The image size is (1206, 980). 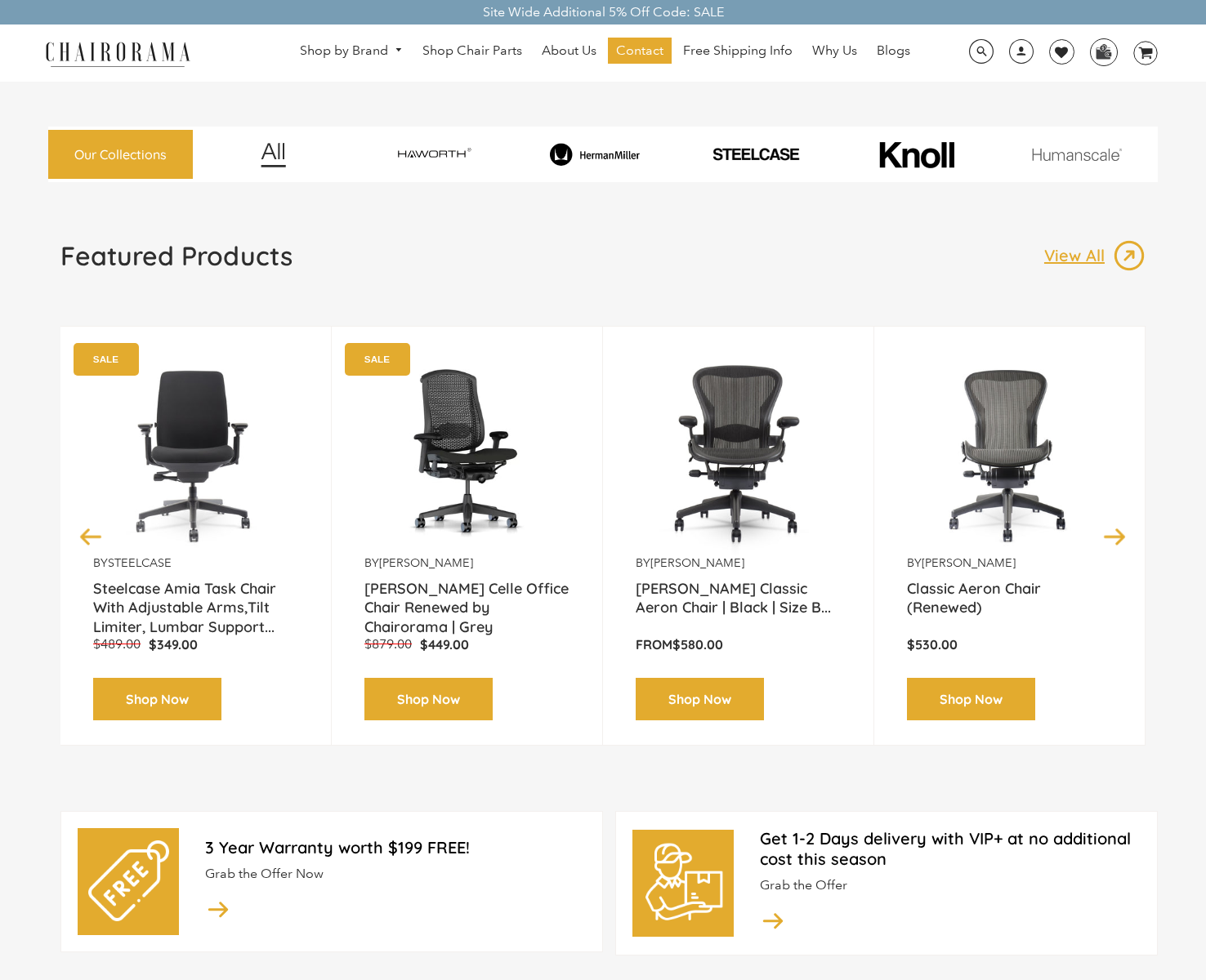 What do you see at coordinates (834, 51) in the screenshot?
I see `a: Why Us` at bounding box center [834, 51].